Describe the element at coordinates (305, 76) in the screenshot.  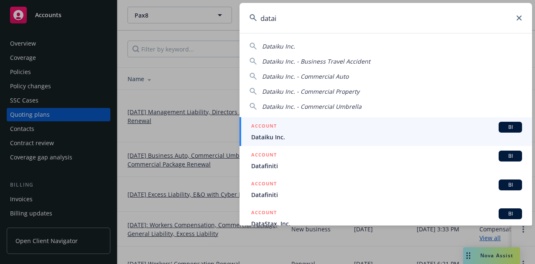
I see `span: Dataiku Inc. - Commercial Auto` at that location.